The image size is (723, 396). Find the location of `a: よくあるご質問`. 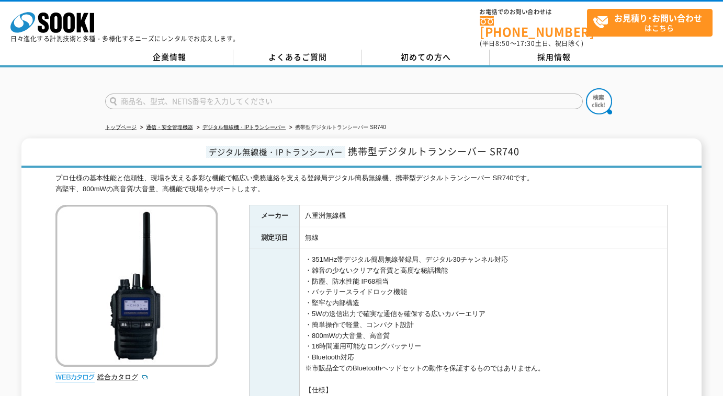

a: よくあるご質問 is located at coordinates (297, 58).